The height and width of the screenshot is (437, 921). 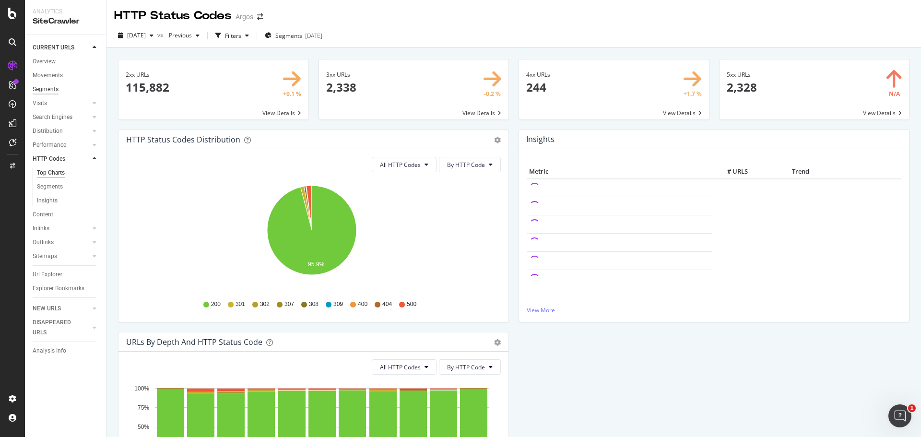 What do you see at coordinates (142, 389) in the screenshot?
I see `text: 100%` at bounding box center [142, 389].